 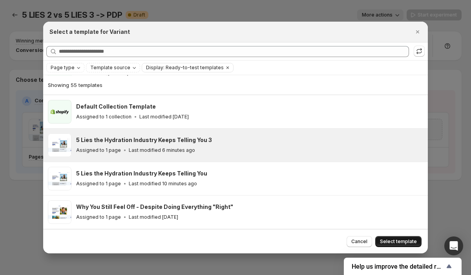 I want to click on span: Help us improve the detailed report for A/B campaigns, so click(x=398, y=266).